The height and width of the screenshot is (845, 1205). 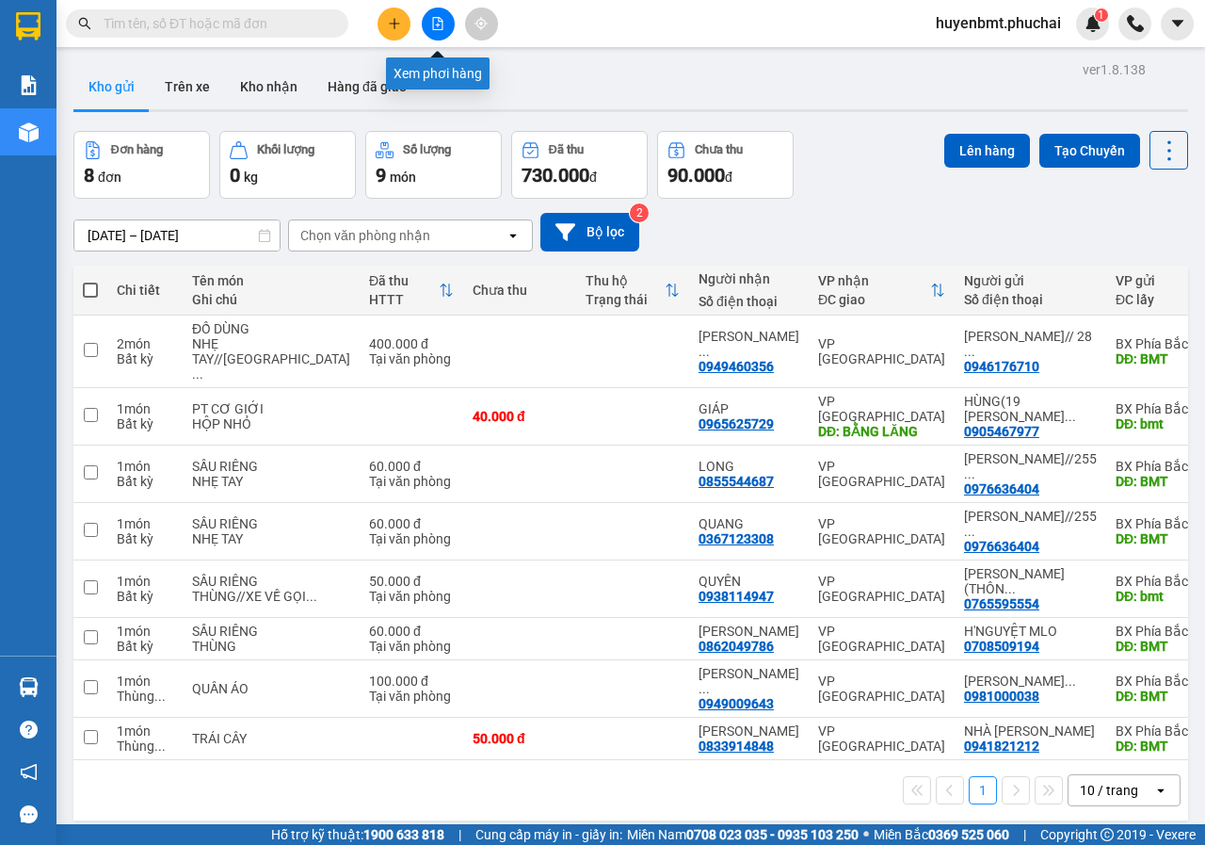 What do you see at coordinates (28, 85) in the screenshot?
I see `img: solution-icon` at bounding box center [28, 85].